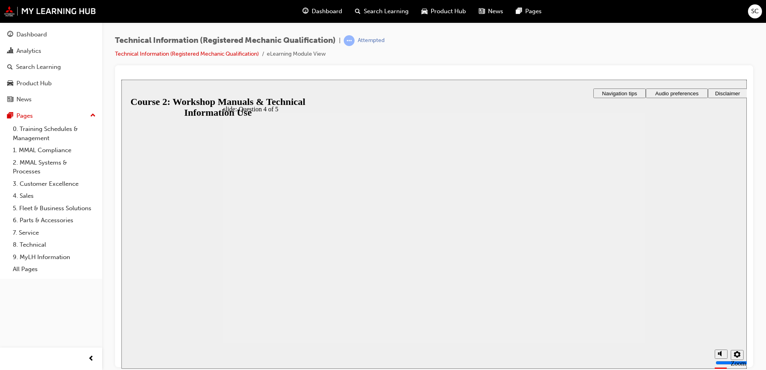  What do you see at coordinates (187, 54) in the screenshot?
I see `a: Technical Information (Registered Mechanic Qualification)` at bounding box center [187, 54].